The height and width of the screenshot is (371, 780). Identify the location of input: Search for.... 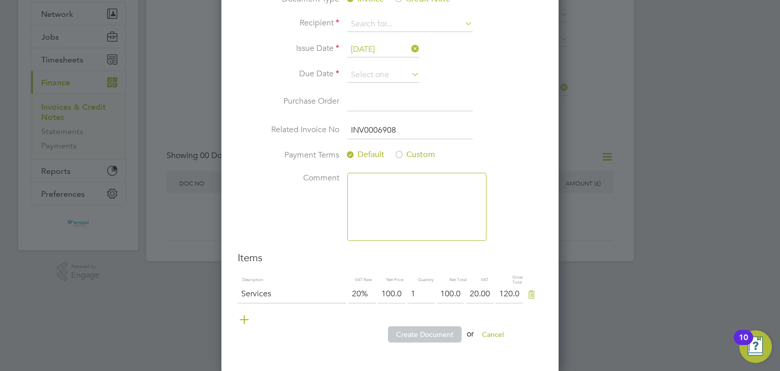
(410, 24).